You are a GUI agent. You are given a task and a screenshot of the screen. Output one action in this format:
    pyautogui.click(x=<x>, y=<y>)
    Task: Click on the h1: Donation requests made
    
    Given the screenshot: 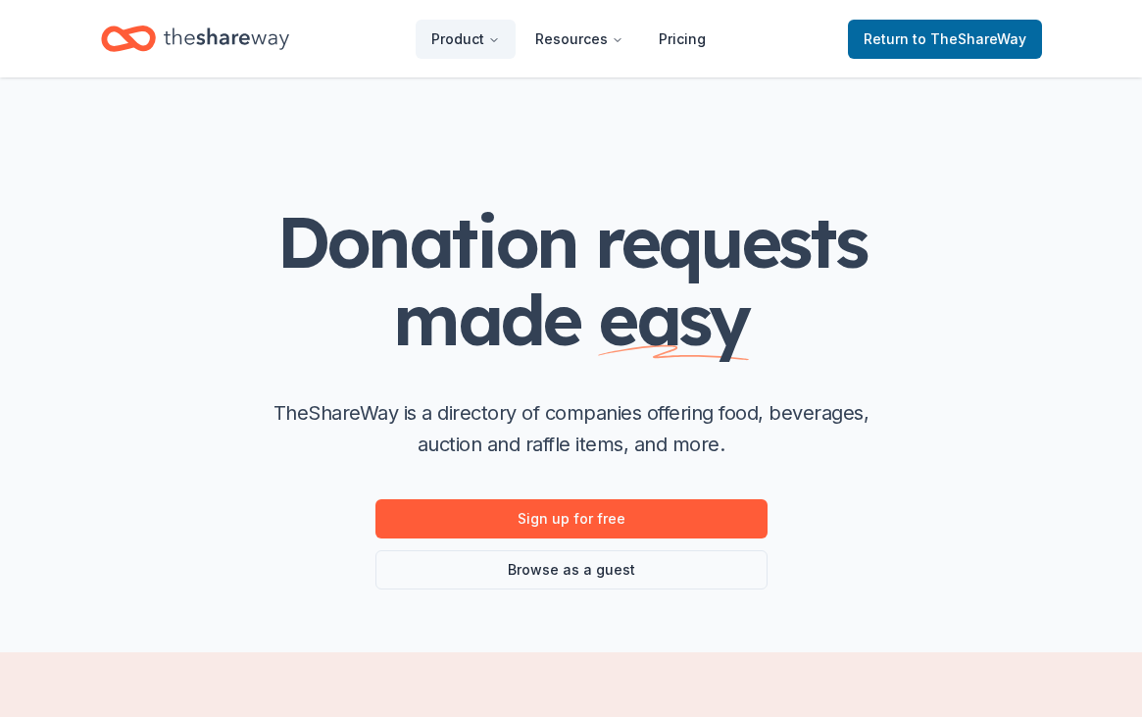 What is the action you would take?
    pyautogui.click(x=571, y=280)
    